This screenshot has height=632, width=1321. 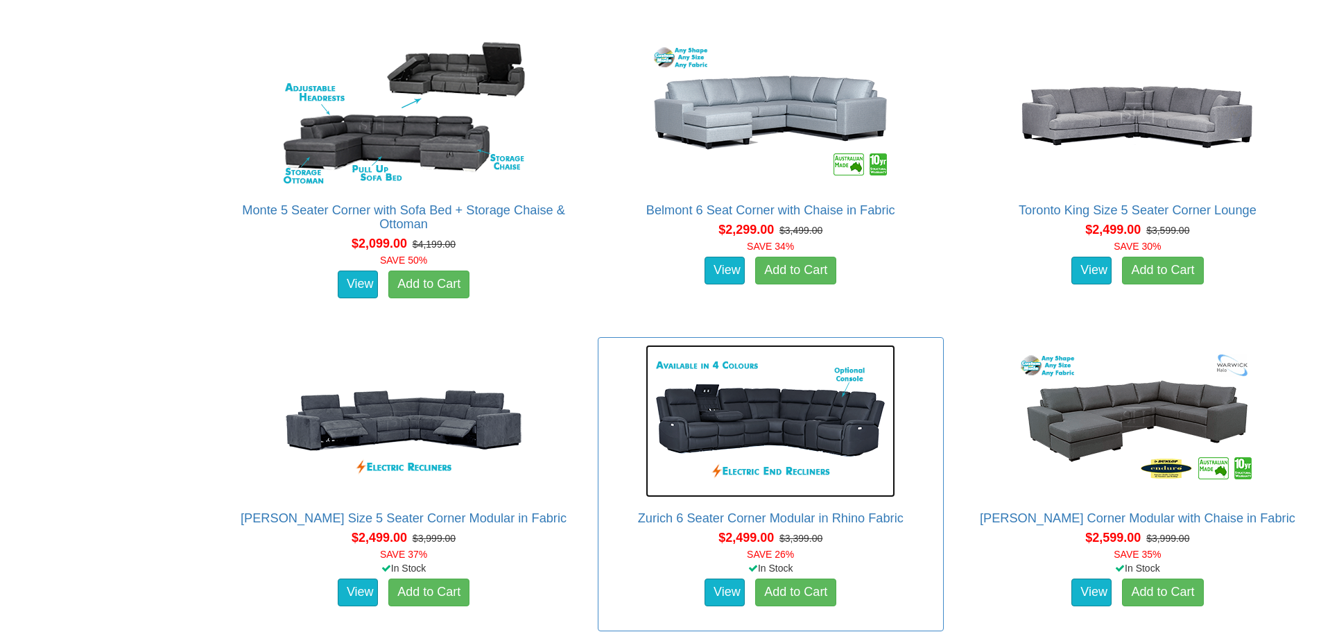 I want to click on font: SAVE 26%, so click(x=770, y=554).